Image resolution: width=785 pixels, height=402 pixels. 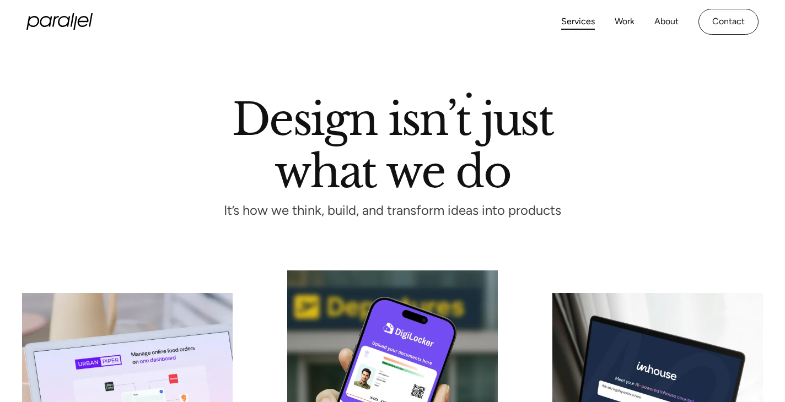 I want to click on a: Contact, so click(x=728, y=21).